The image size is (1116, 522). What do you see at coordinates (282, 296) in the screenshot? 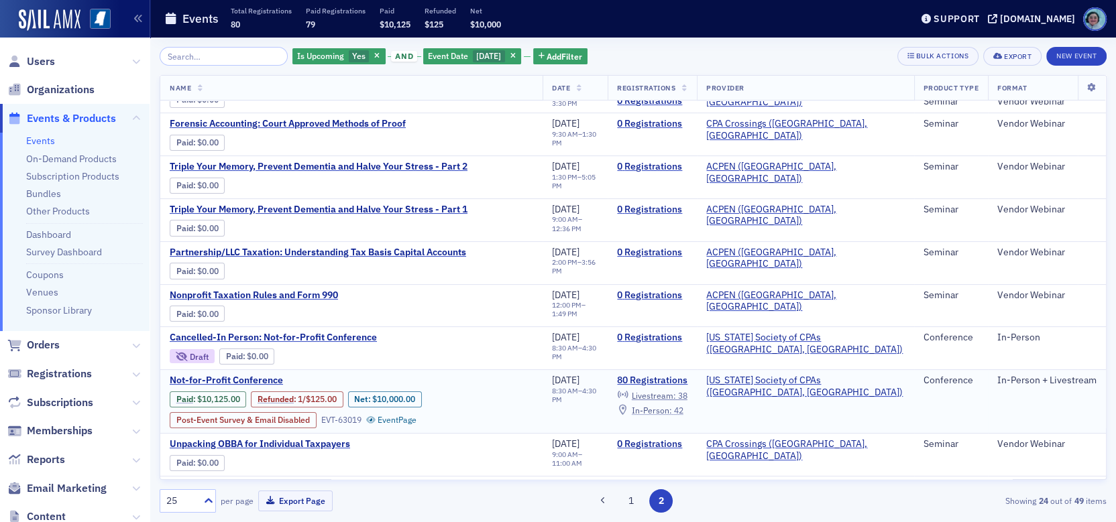
I see `a: Nonprofit Taxation Rules and Form 990` at bounding box center [282, 296].